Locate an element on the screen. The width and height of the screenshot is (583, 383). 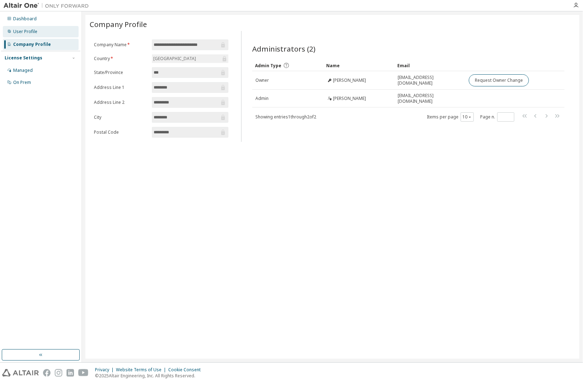
span: Page n. is located at coordinates (497, 117).